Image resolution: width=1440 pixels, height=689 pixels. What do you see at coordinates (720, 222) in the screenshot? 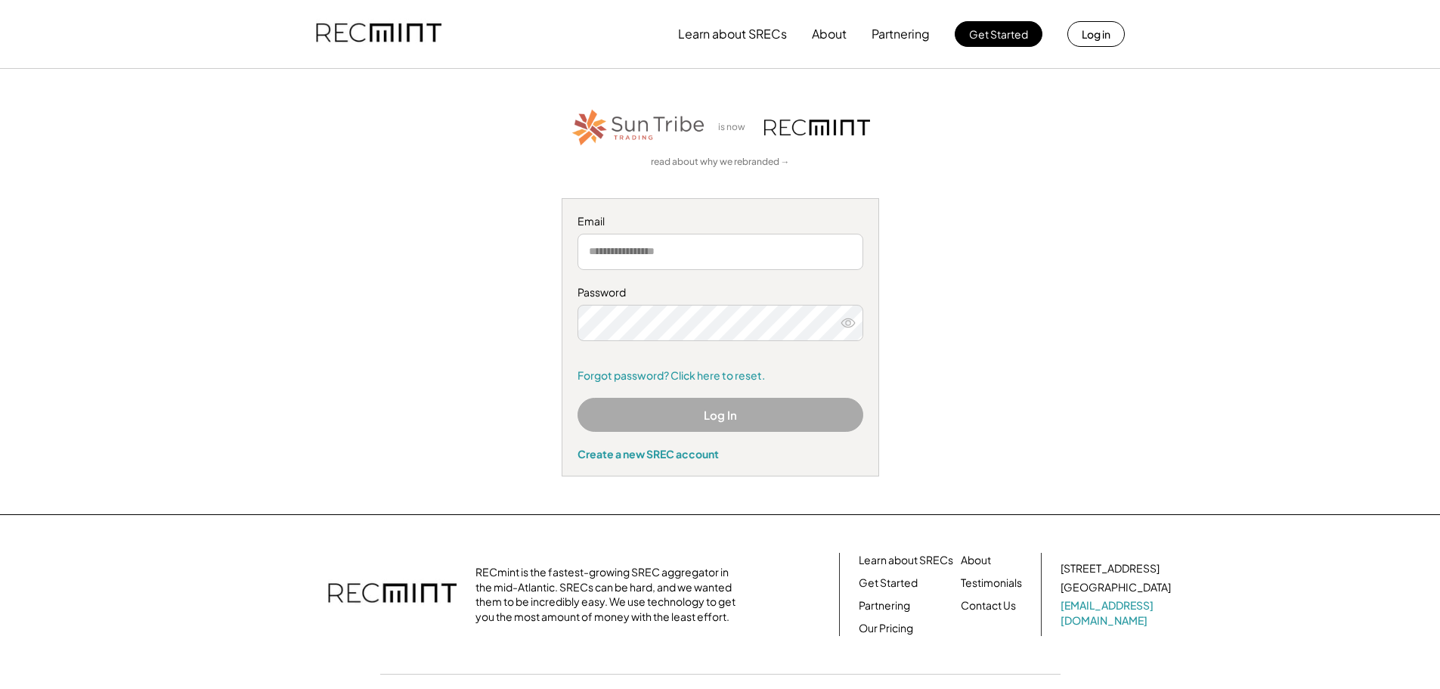
I see `div: Email` at bounding box center [720, 222].